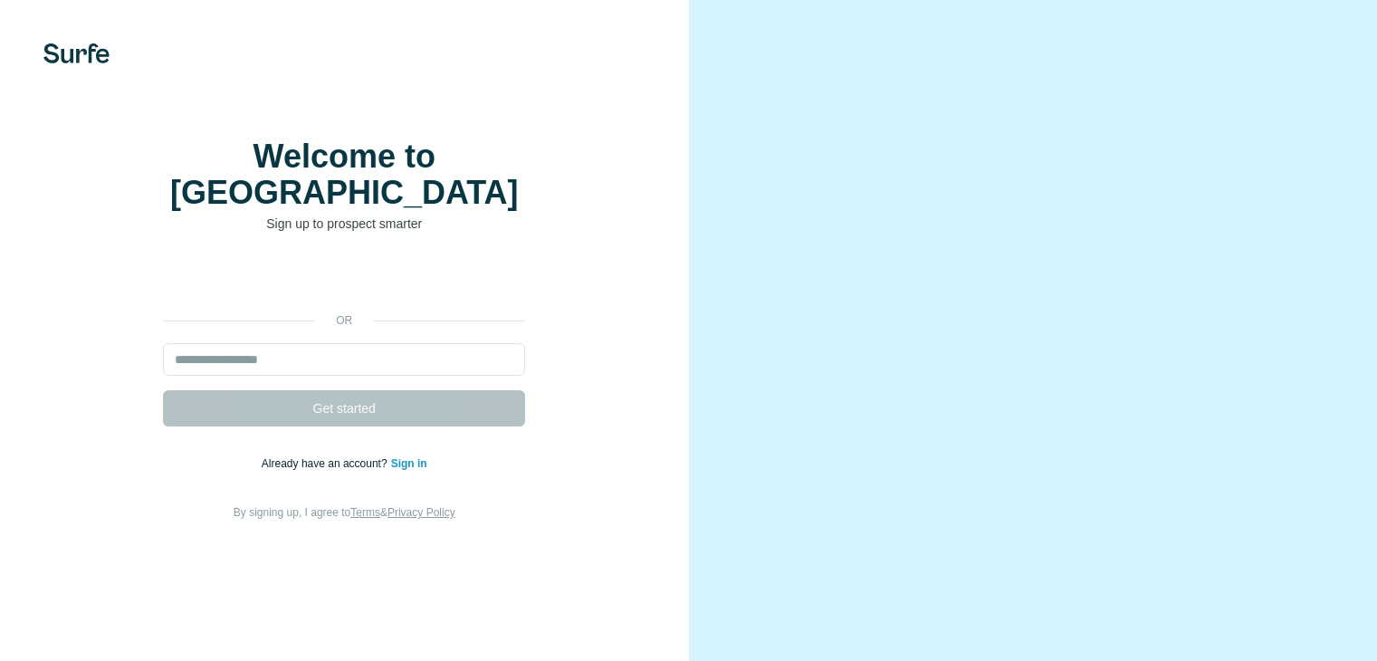 This screenshot has width=1377, height=661. Describe the element at coordinates (76, 53) in the screenshot. I see `img: Surfe's logo` at that location.